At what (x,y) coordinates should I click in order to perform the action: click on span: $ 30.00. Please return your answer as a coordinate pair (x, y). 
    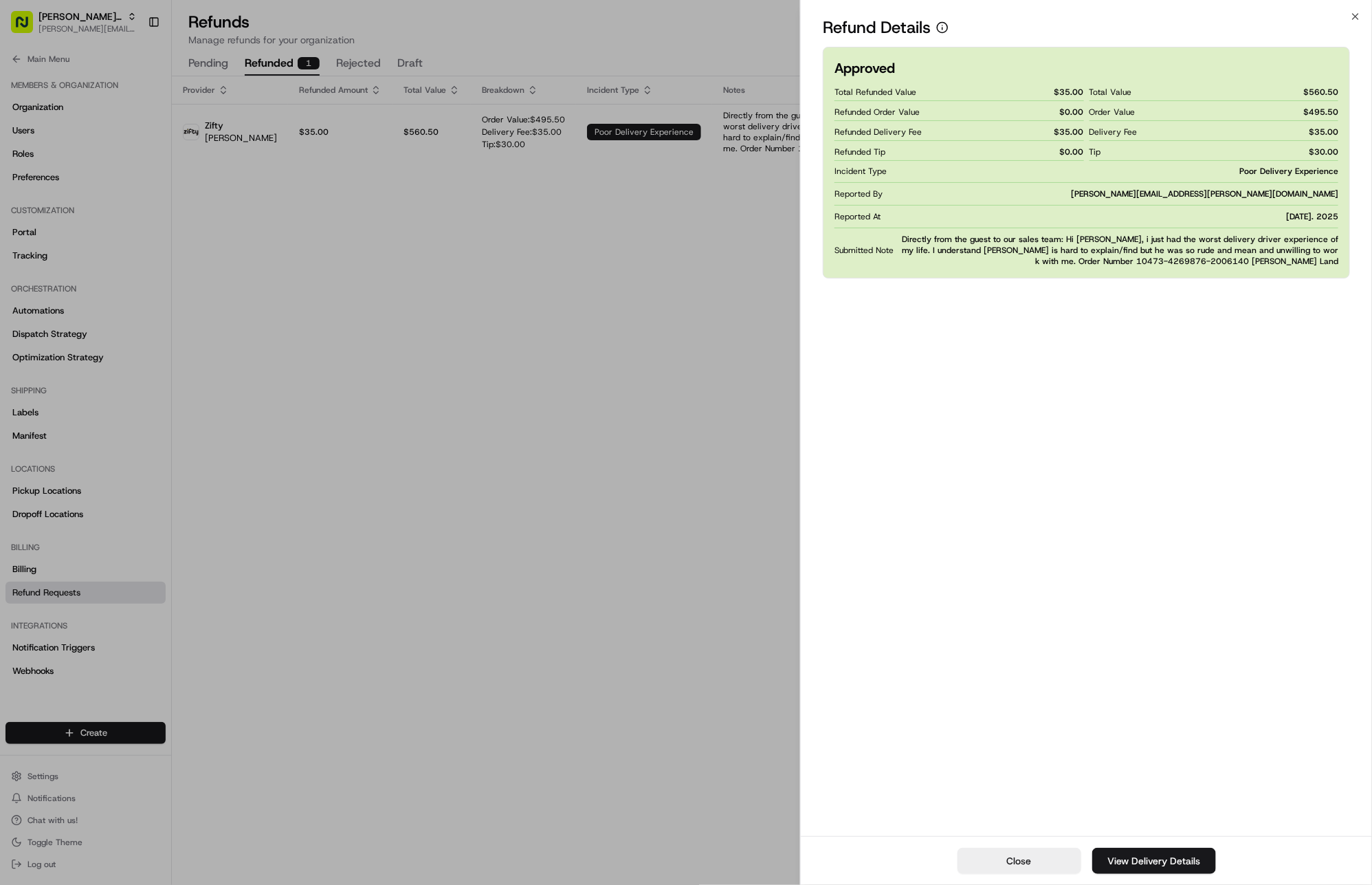
    Looking at the image, I should click on (1324, 152).